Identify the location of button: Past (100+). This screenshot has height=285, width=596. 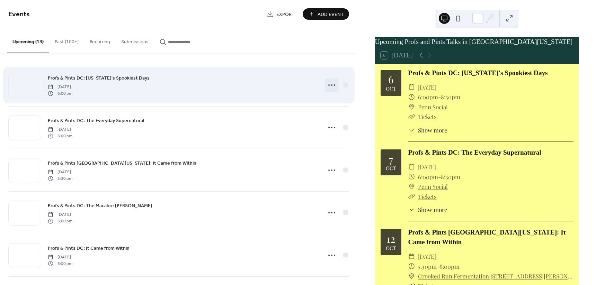
(66, 40).